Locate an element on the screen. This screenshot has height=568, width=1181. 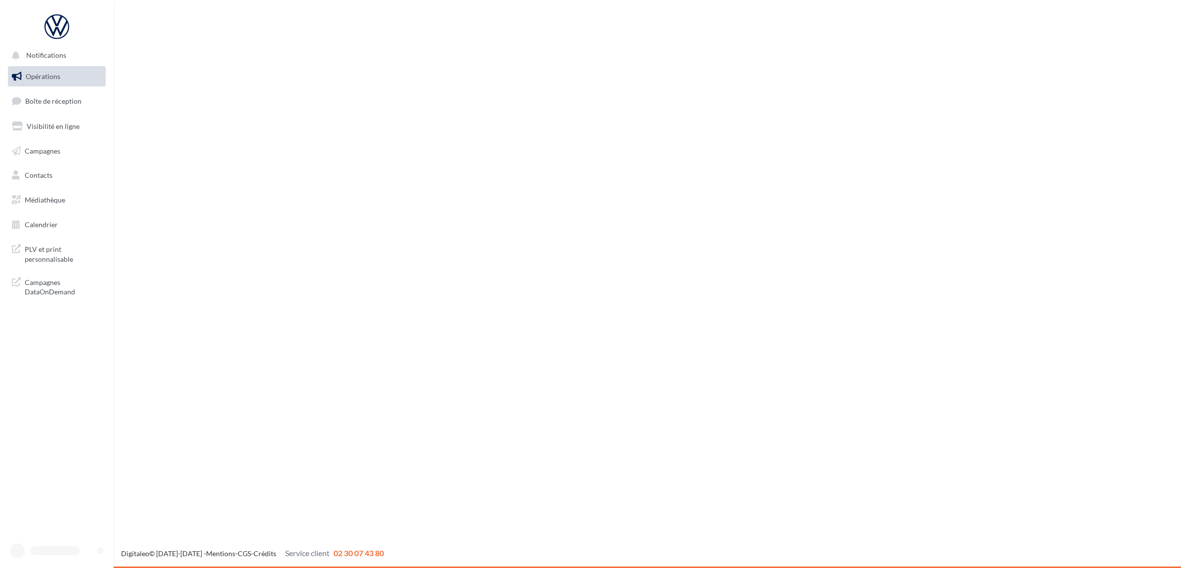
a: Médiathèque is located at coordinates (57, 200).